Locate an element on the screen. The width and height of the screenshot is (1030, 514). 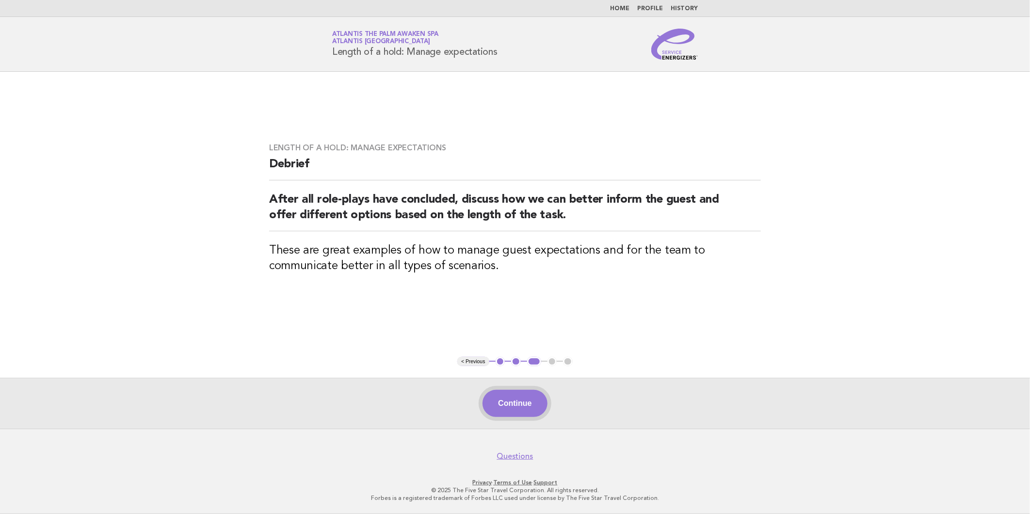
a: Terms of Use is located at coordinates (513, 482).